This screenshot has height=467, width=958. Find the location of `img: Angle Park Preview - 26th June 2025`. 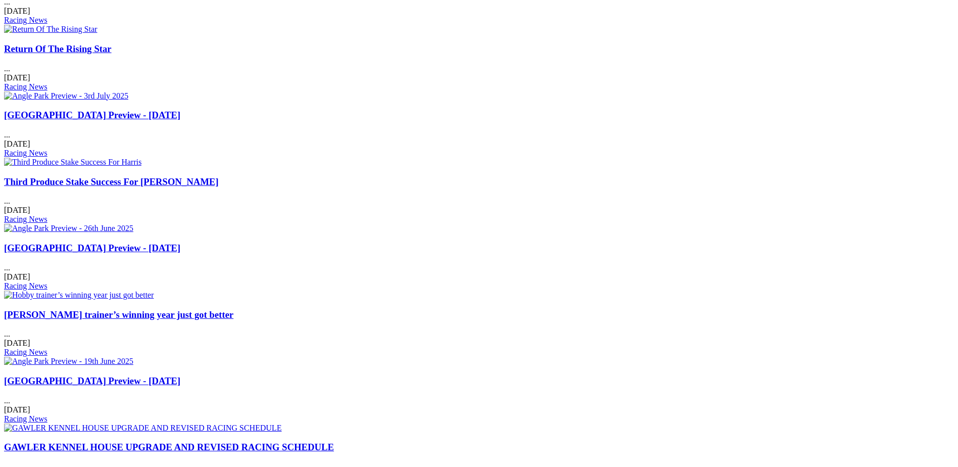

img: Angle Park Preview - 26th June 2025 is located at coordinates (69, 228).